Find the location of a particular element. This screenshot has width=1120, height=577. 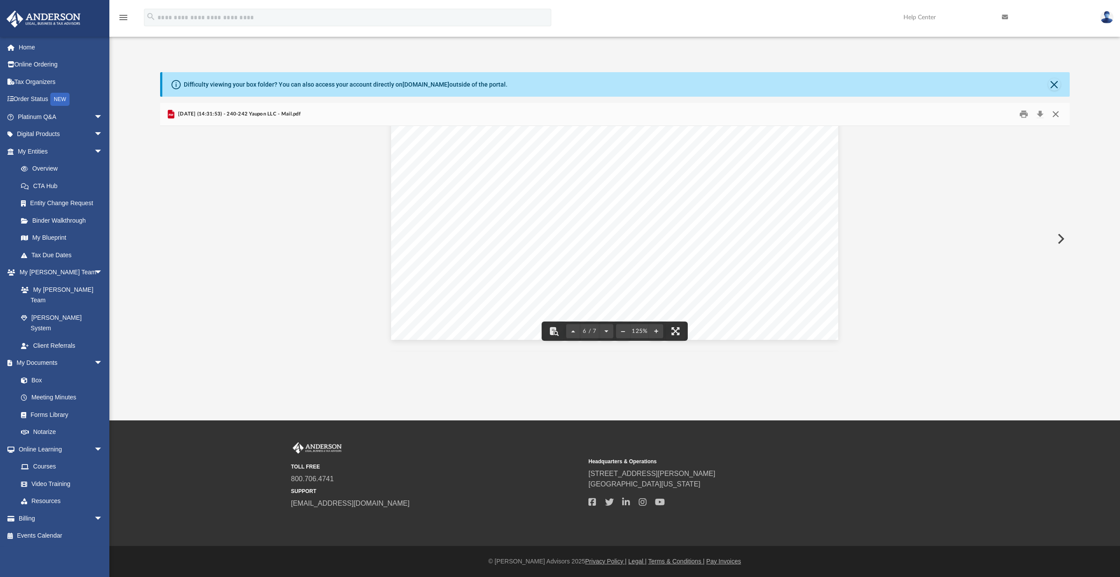

a: Meeting Minutes is located at coordinates (62, 398).